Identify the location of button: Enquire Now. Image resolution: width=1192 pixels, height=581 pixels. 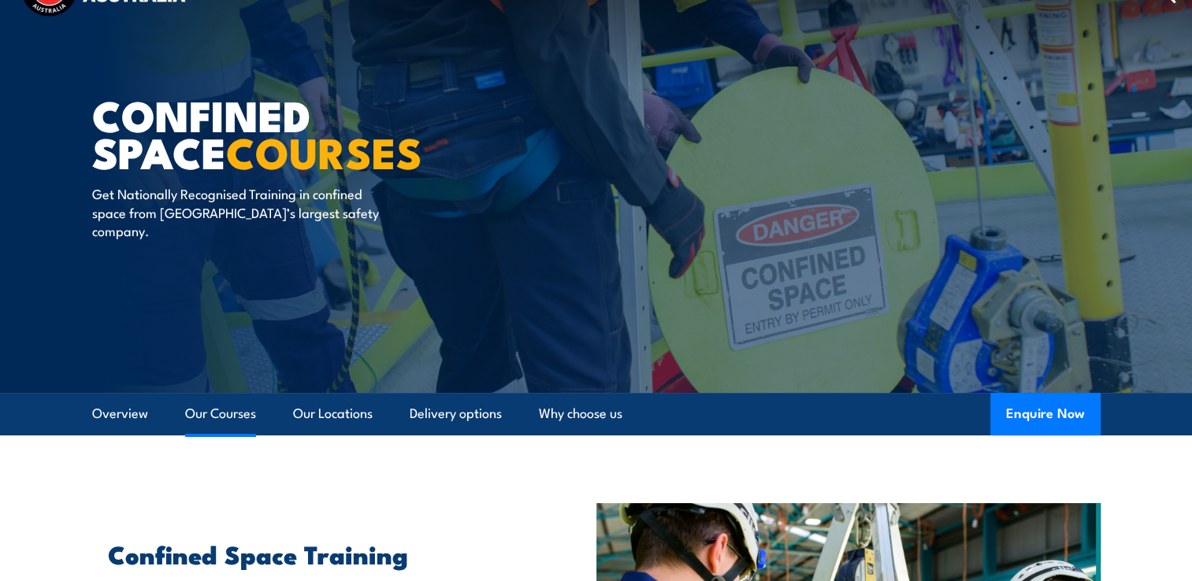
(1045, 414).